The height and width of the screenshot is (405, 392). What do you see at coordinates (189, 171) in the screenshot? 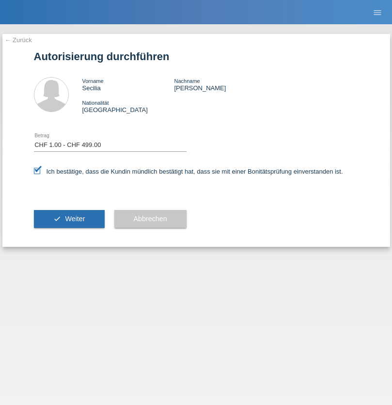
I see `label: Ich bestätige, dass die Kundin mündlich bestätigt hat, dass sie mit einer Bonitätsprüfung einvers...` at bounding box center [189, 171].